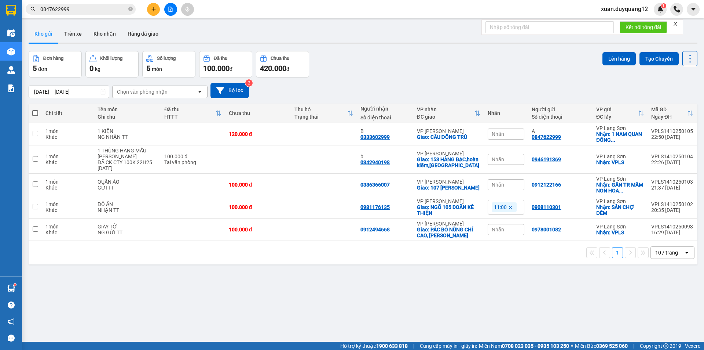 The width and height of the screenshot is (704, 350). I want to click on div: Khối lượng, so click(111, 58).